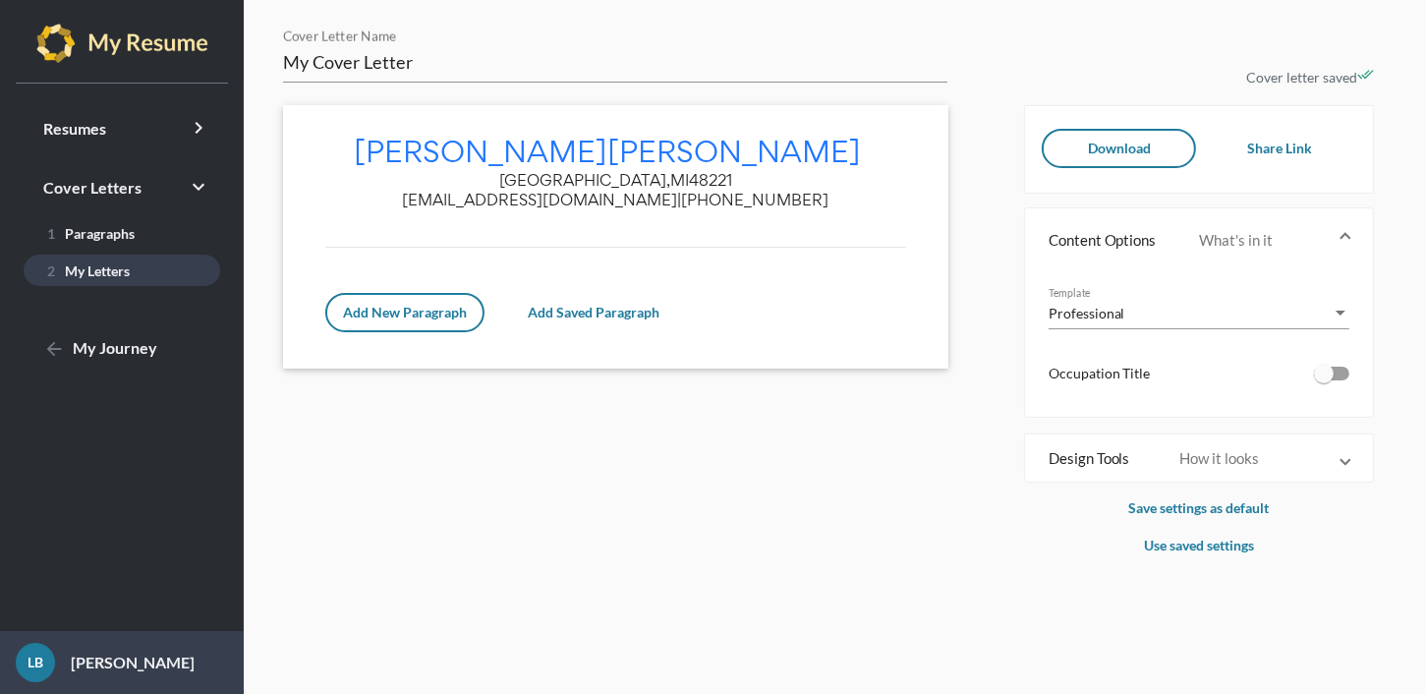 Image resolution: width=1426 pixels, height=694 pixels. Describe the element at coordinates (405, 313) in the screenshot. I see `button: Add New Paragraph` at that location.